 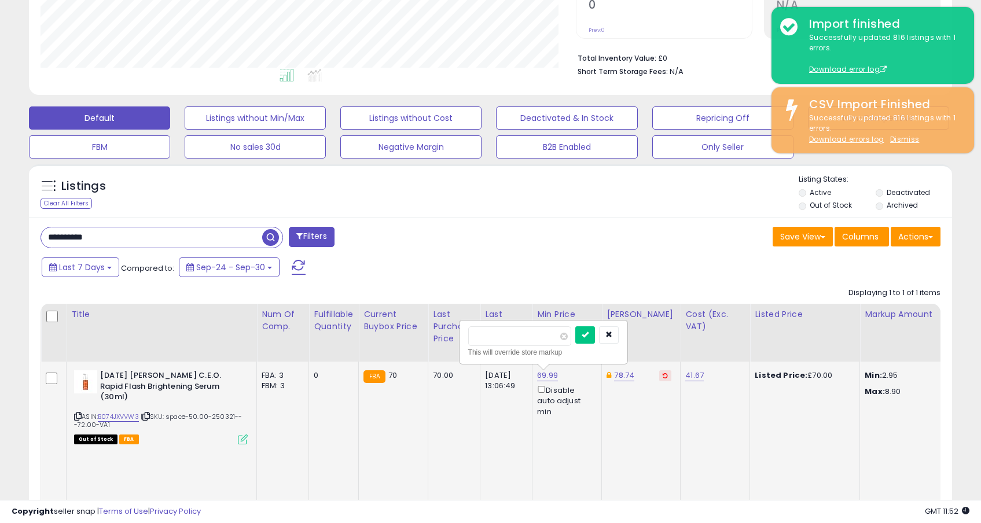 What do you see at coordinates (894, 293) in the screenshot?
I see `div: Displaying 1 to 1 of 1 items` at bounding box center [894, 293].